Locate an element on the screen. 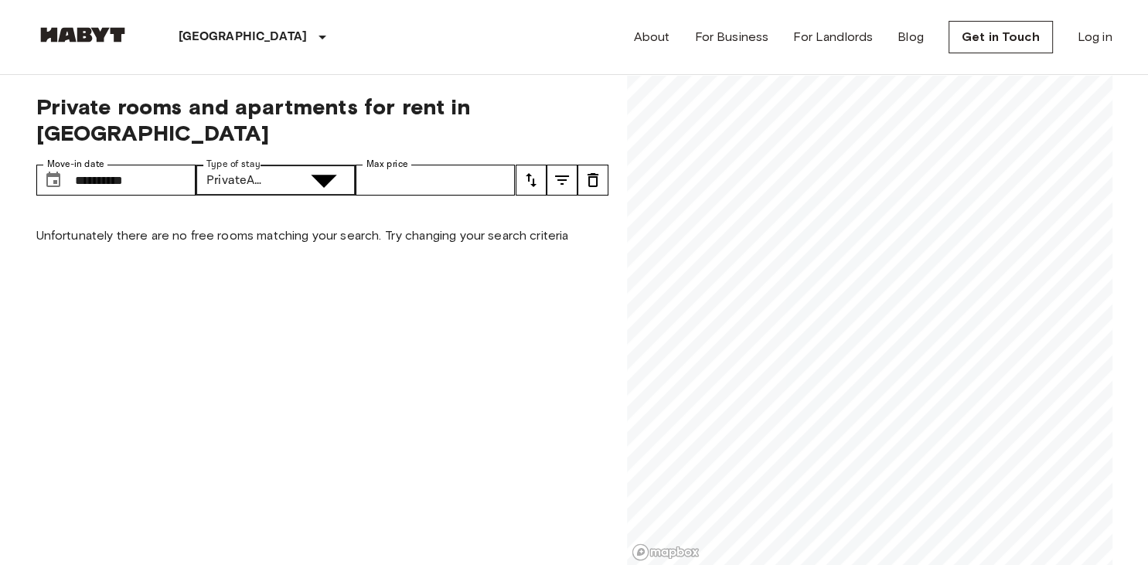 The height and width of the screenshot is (565, 1148). div: PrivateApartment is located at coordinates (244, 180).